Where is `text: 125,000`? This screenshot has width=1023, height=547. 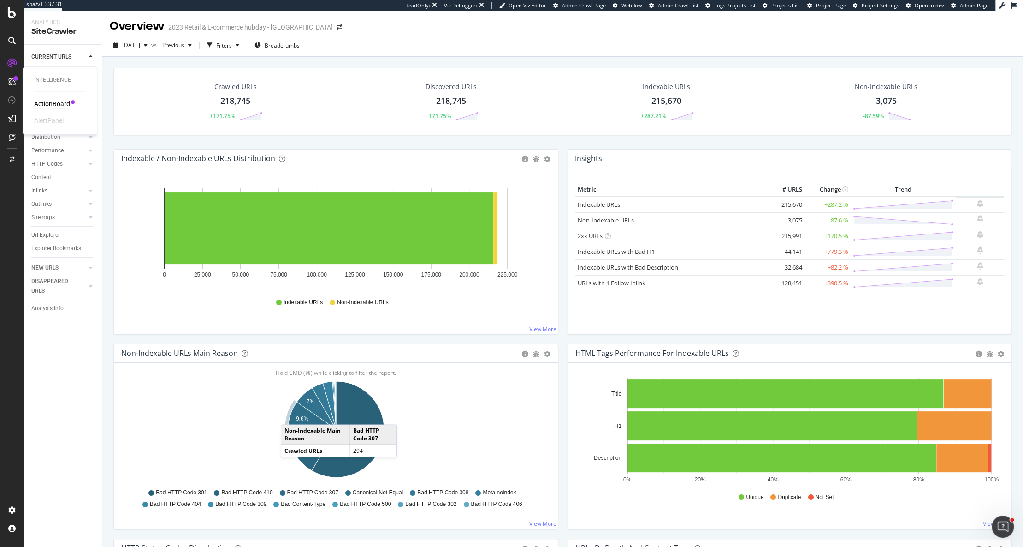
text: 125,000 is located at coordinates (355, 274).